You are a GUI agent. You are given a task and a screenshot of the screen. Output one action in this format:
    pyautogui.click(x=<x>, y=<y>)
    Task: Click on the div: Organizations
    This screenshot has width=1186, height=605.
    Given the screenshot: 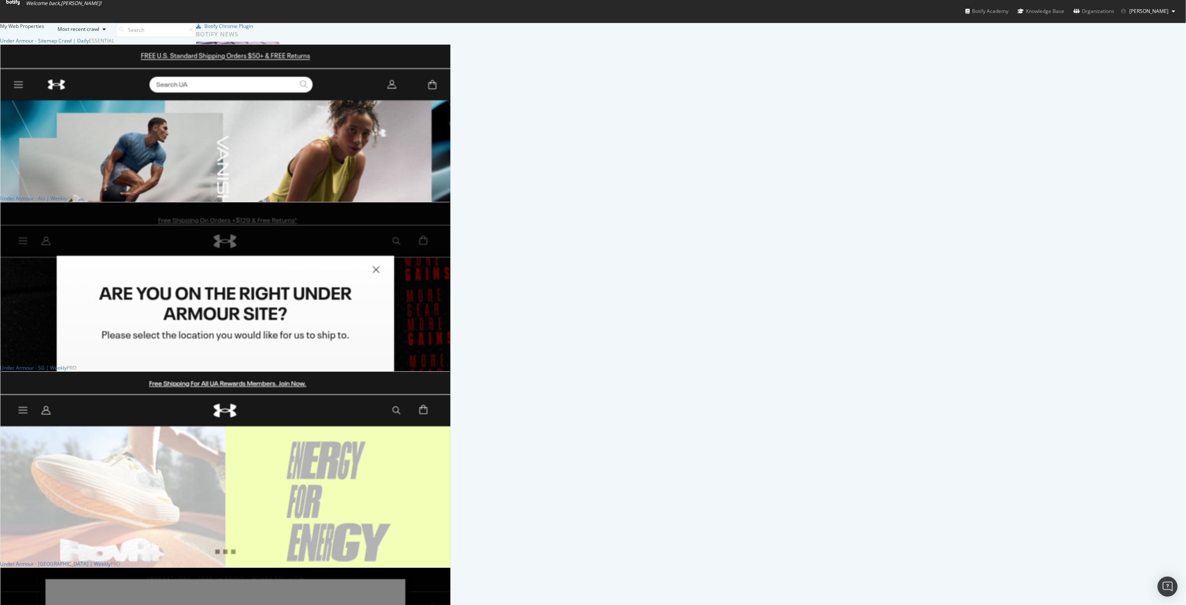 What is the action you would take?
    pyautogui.click(x=1094, y=11)
    